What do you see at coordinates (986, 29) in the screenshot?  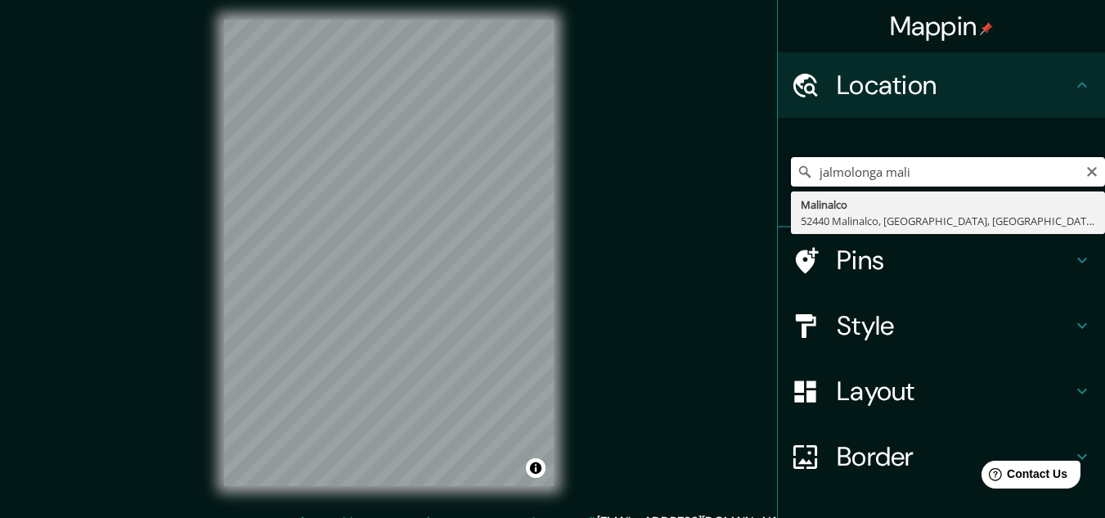 I see `img: pin-icon.png` at bounding box center [986, 29].